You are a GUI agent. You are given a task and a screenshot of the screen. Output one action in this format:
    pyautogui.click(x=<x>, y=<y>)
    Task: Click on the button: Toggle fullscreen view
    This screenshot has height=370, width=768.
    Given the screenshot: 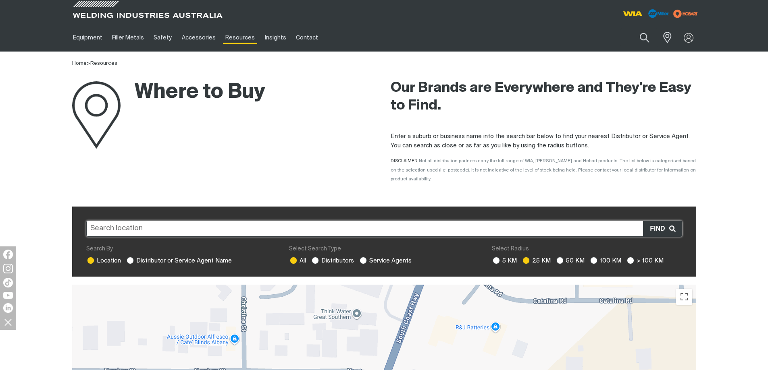 What is the action you would take?
    pyautogui.click(x=684, y=297)
    